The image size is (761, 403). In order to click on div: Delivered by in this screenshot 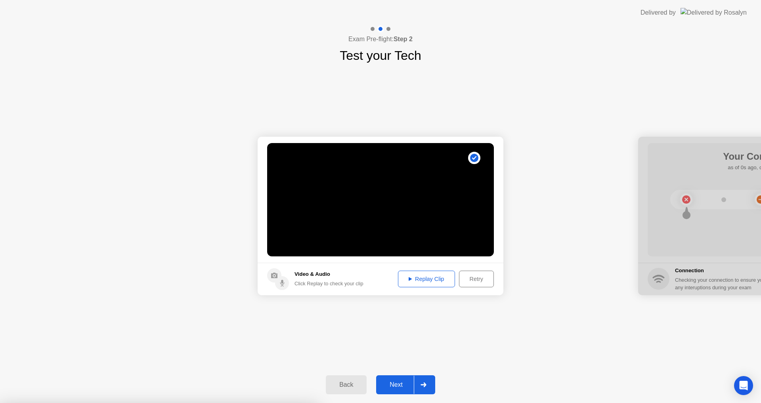, I will do `click(658, 13)`.